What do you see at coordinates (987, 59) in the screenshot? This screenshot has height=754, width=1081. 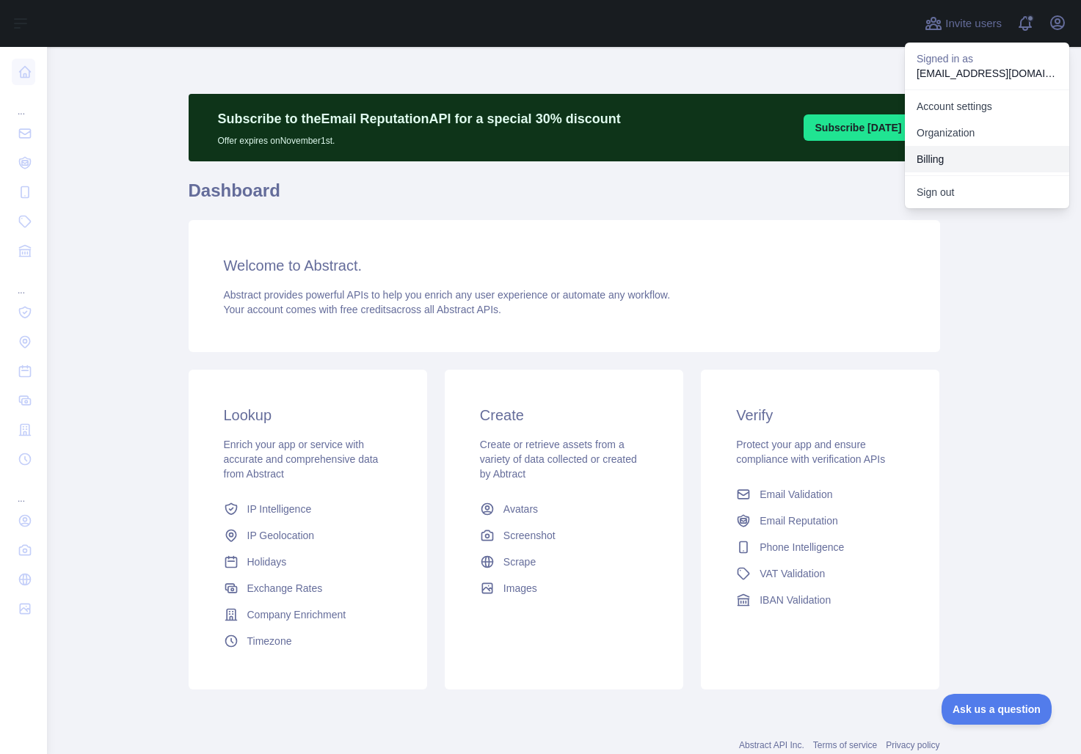 I see `p: Signed in as` at bounding box center [987, 59].